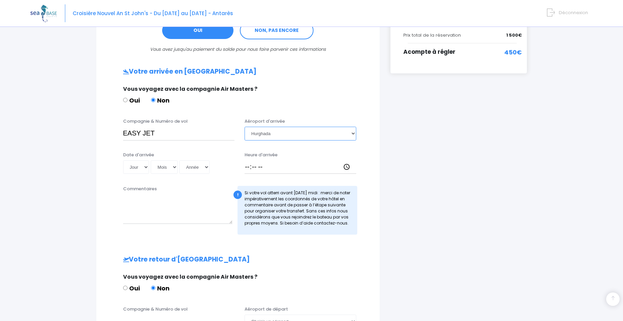  I want to click on span: 1 500€, so click(514, 35).